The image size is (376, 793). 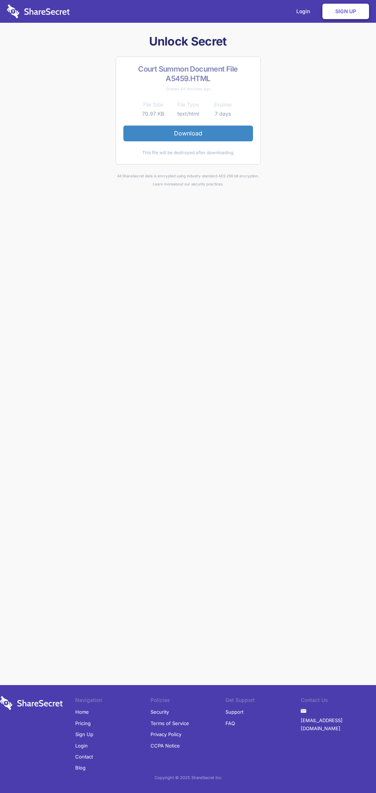 I want to click on a: Learn more, so click(x=163, y=184).